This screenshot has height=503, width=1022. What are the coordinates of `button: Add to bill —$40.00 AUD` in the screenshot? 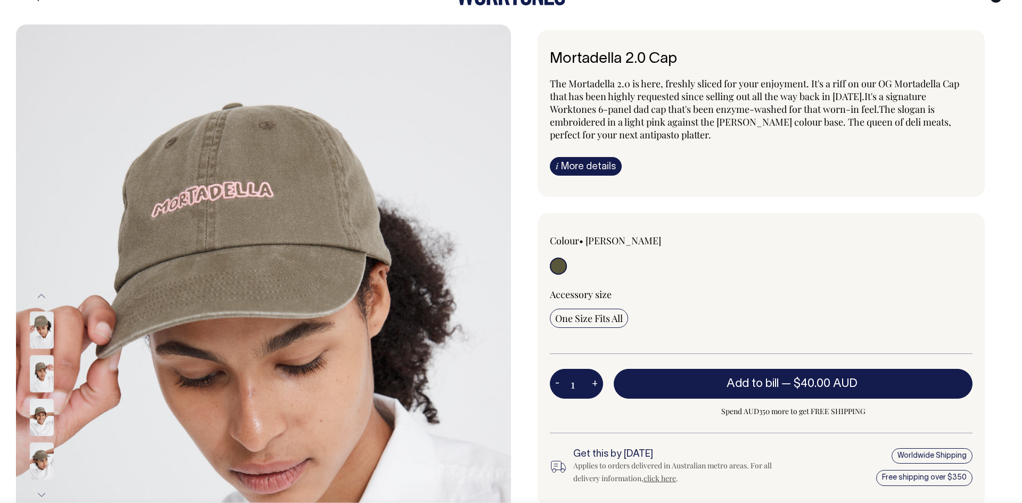 It's located at (793, 384).